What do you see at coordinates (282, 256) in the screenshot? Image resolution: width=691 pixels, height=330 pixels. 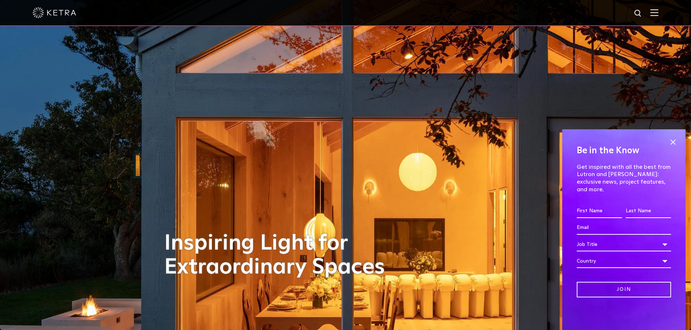 I see `h1: Inspiring Light for Extraordinary Spaces` at bounding box center [282, 256].